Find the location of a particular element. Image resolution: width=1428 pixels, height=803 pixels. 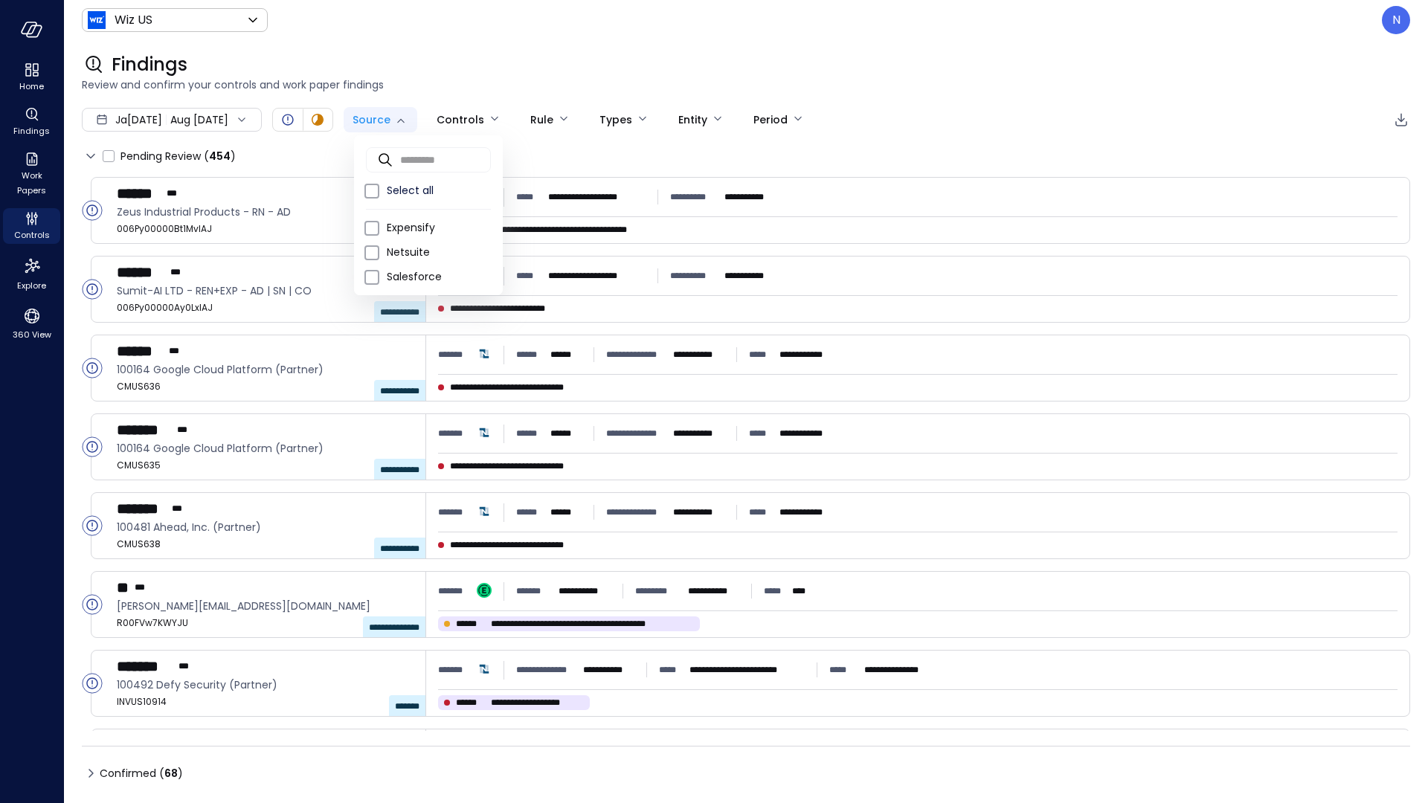

span: Netsuite is located at coordinates (439, 252).